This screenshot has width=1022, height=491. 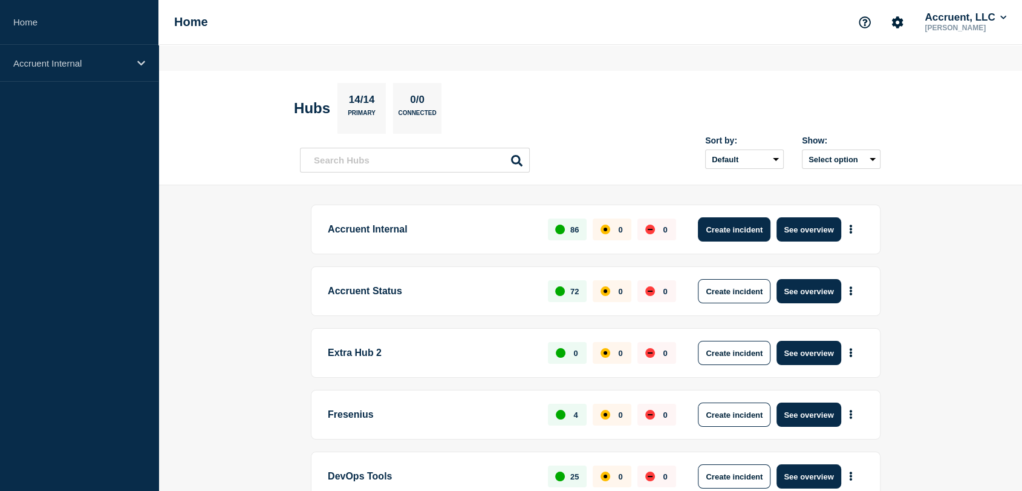 What do you see at coordinates (417, 102) in the screenshot?
I see `p: 0/0` at bounding box center [417, 102].